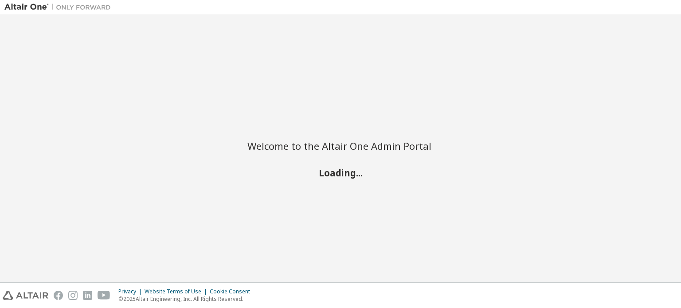 The image size is (681, 308). I want to click on img: youtube.svg, so click(104, 295).